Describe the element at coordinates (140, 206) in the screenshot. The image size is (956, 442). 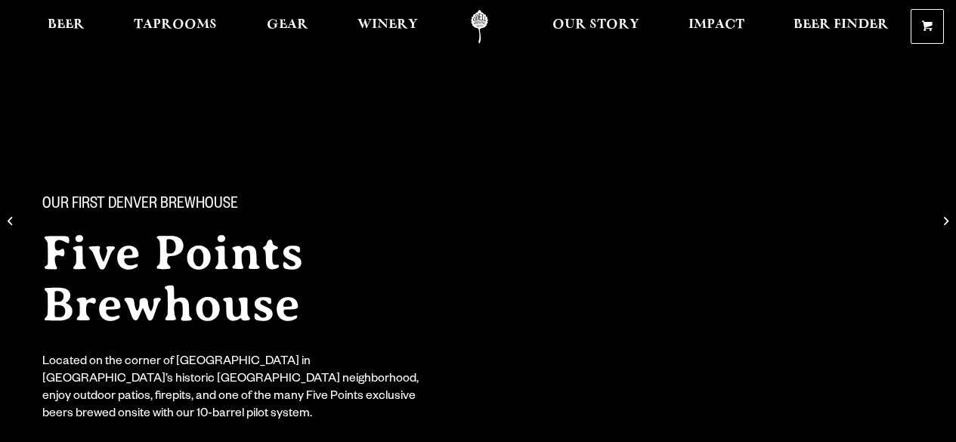
I see `span: Our First Denver Brewhouse` at that location.